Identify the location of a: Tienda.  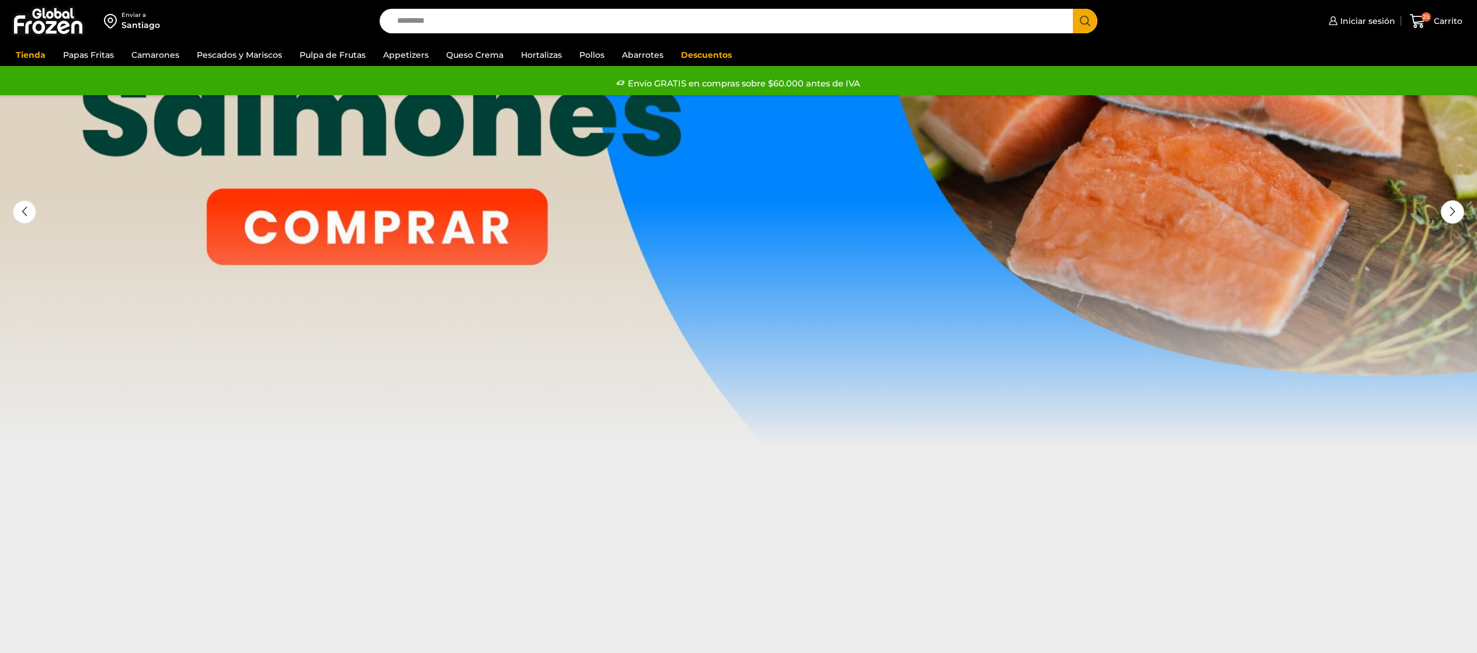
(30, 55).